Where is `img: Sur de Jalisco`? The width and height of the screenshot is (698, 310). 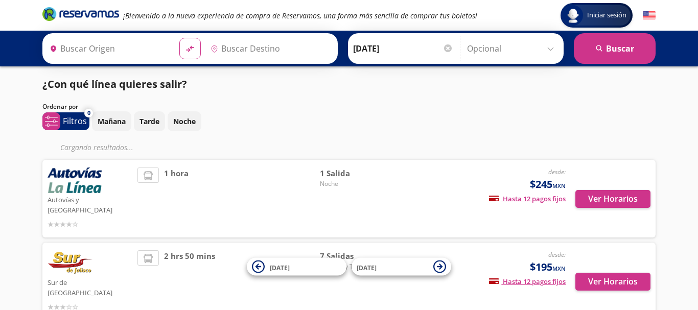 img: Sur de Jalisco is located at coordinates (70, 263).